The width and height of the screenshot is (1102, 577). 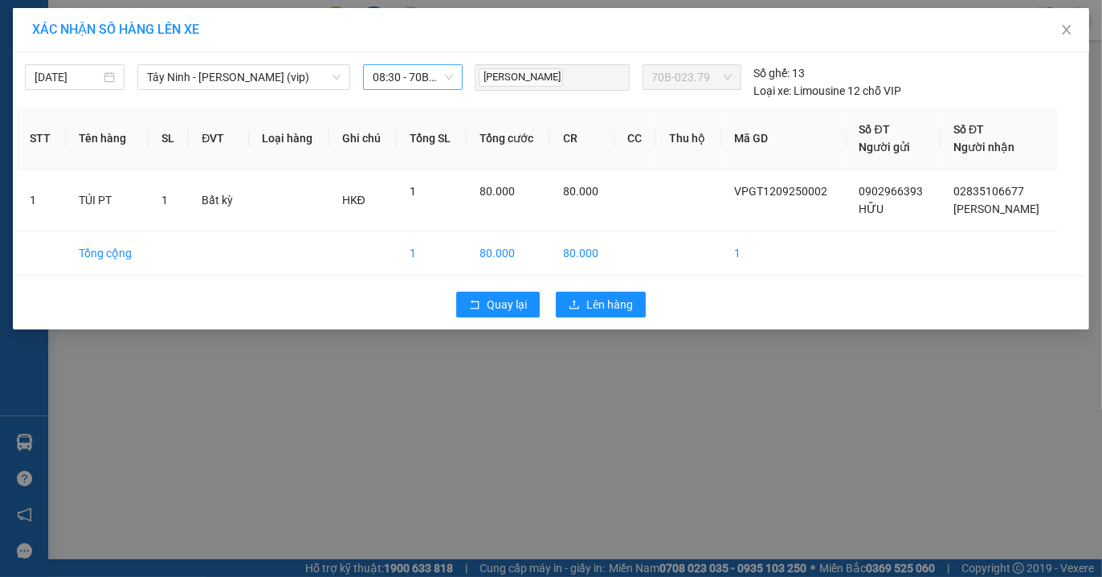 I want to click on th: Tổng cước, so click(x=508, y=138).